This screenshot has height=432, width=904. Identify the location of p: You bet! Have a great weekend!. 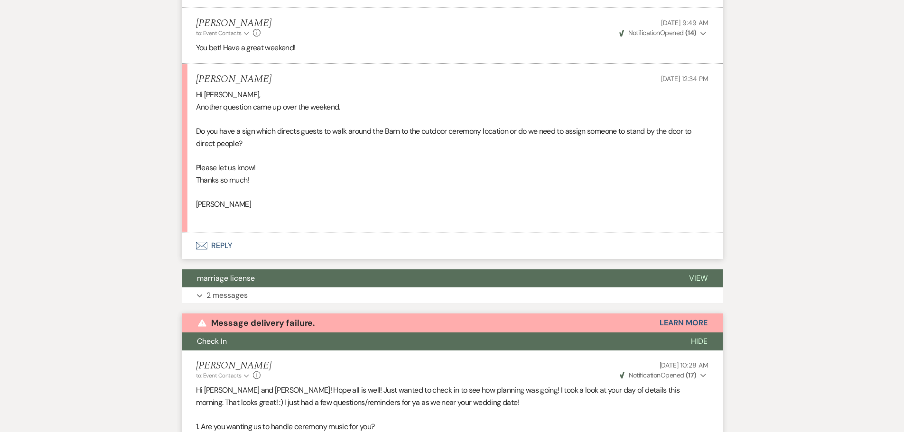
(452, 48).